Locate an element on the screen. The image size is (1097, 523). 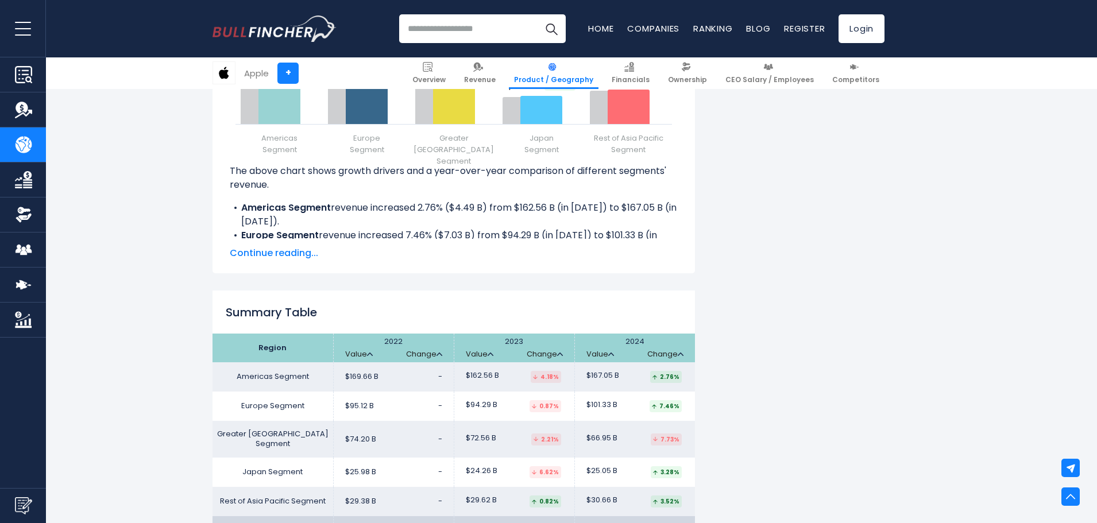
div: 7.73% is located at coordinates (666, 439).